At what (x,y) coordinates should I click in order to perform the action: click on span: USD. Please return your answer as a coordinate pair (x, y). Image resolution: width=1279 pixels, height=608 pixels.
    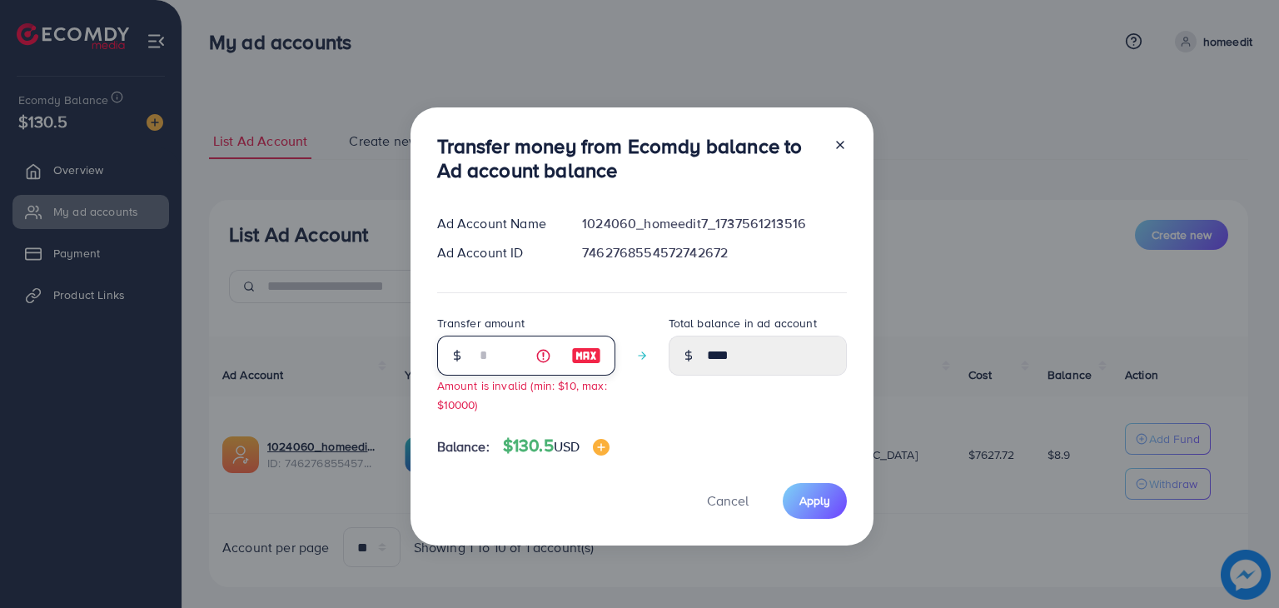
    Looking at the image, I should click on (566, 446).